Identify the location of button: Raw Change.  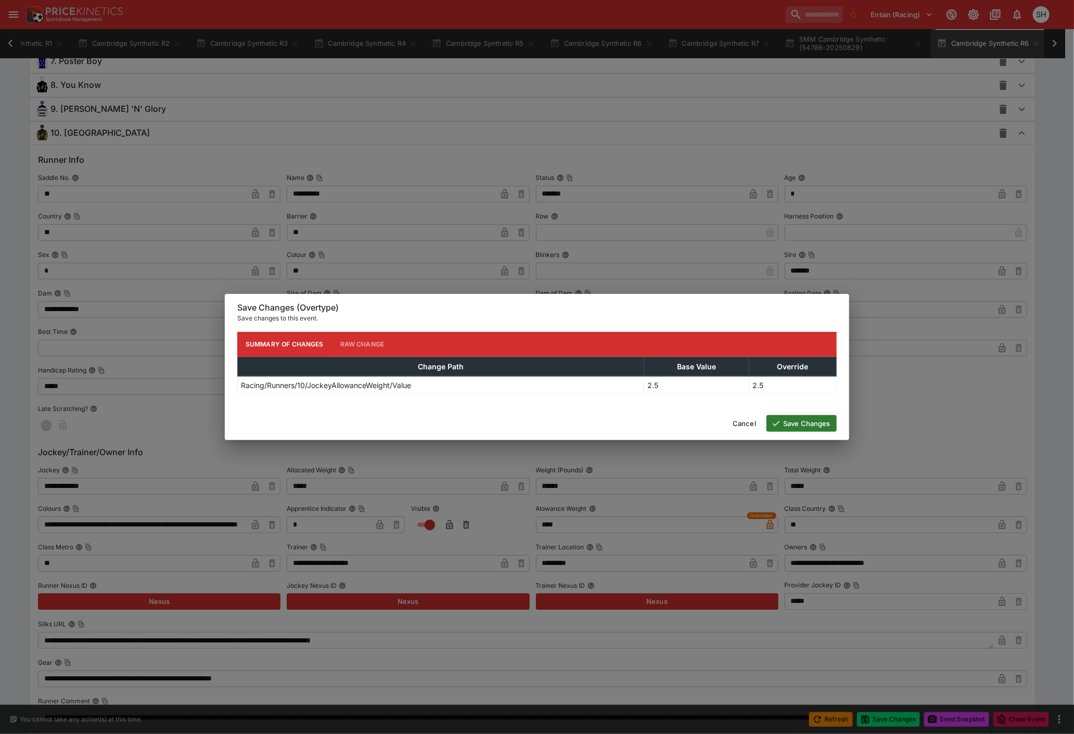
(362, 344).